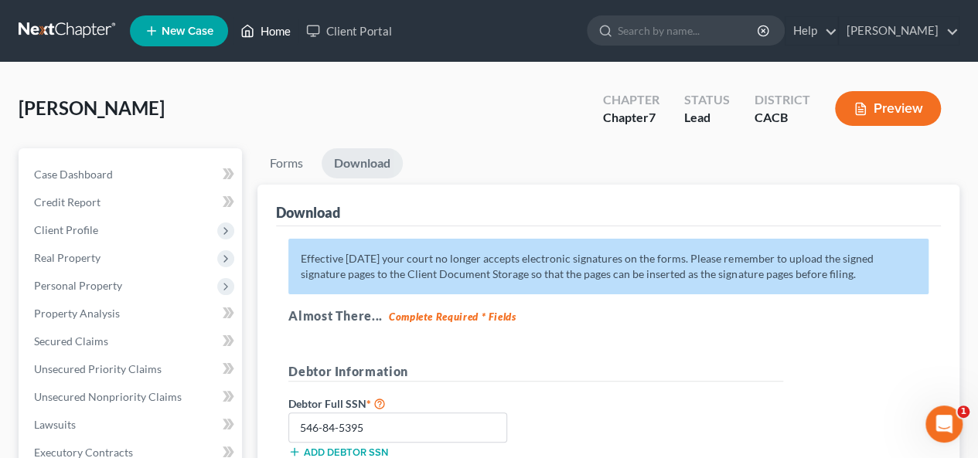 Image resolution: width=978 pixels, height=458 pixels. I want to click on a: Download, so click(362, 163).